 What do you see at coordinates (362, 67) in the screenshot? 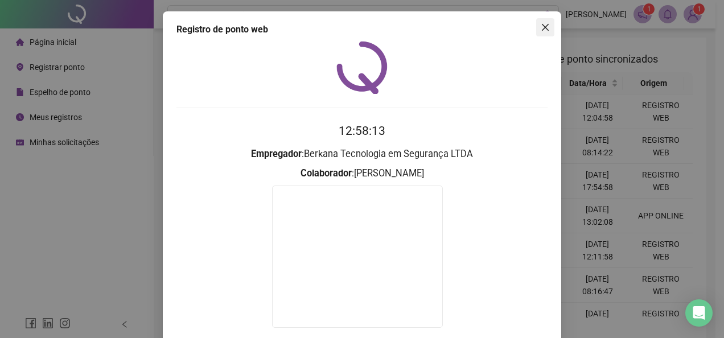
I see `img: QRPoint` at bounding box center [362, 67].